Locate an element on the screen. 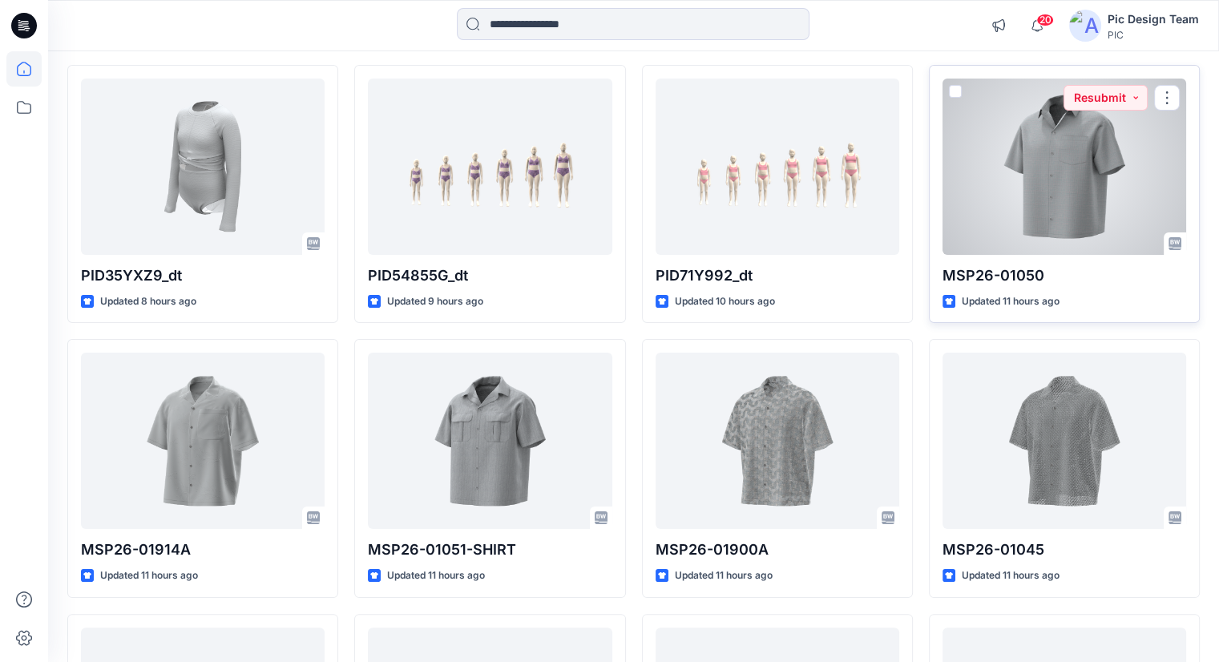 This screenshot has width=1219, height=662. p: Updated 9 hours ago is located at coordinates (435, 301).